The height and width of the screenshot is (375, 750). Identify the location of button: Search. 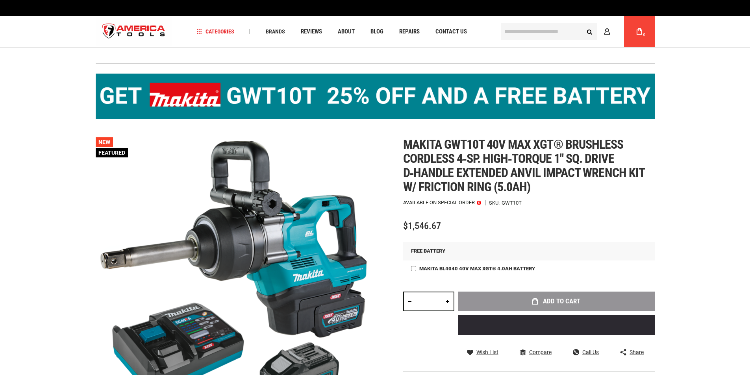
(590, 31).